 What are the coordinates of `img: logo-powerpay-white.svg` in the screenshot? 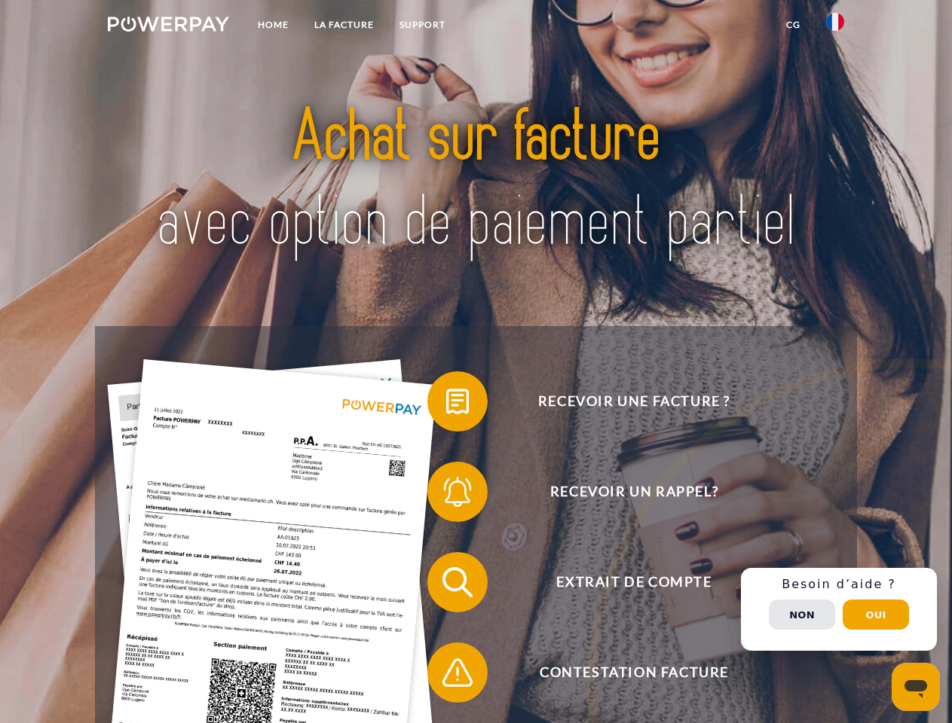 It's located at (168, 24).